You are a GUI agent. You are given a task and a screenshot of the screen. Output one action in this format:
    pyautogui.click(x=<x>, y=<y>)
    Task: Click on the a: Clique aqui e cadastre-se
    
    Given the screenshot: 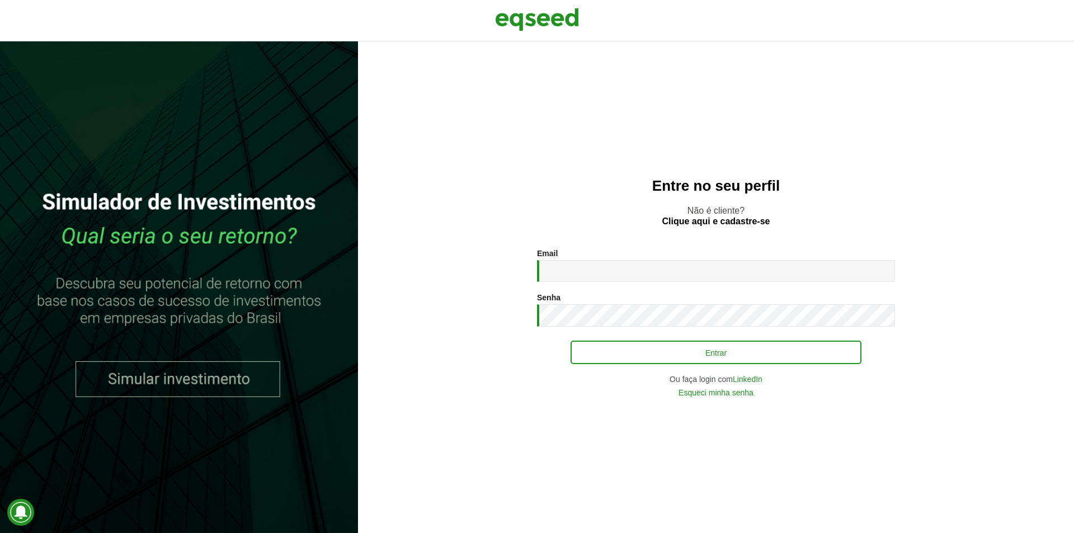 What is the action you would take?
    pyautogui.click(x=716, y=222)
    